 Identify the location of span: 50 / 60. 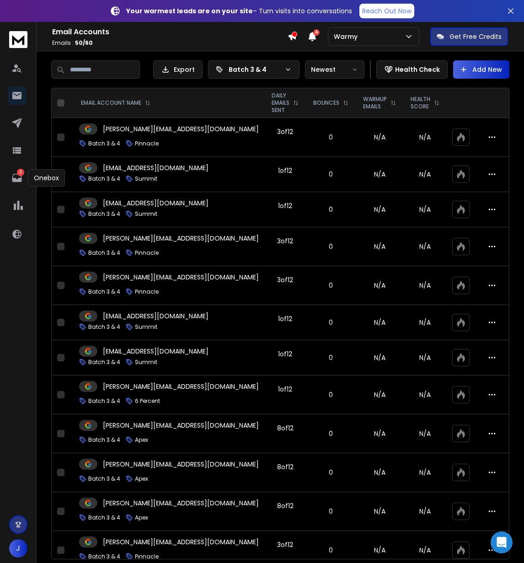
(84, 43).